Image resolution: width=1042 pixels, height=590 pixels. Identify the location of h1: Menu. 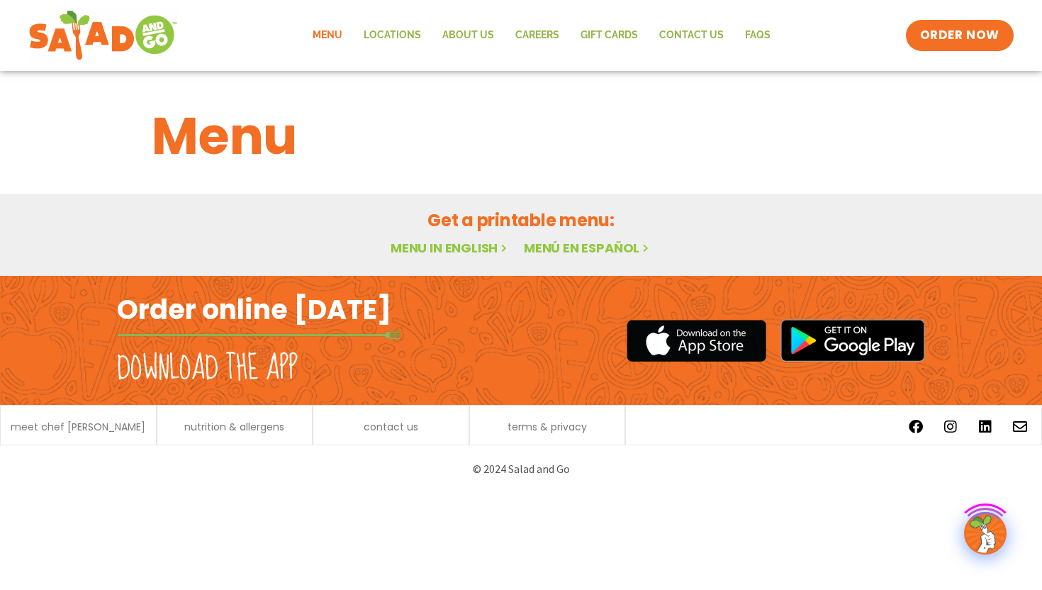
(521, 136).